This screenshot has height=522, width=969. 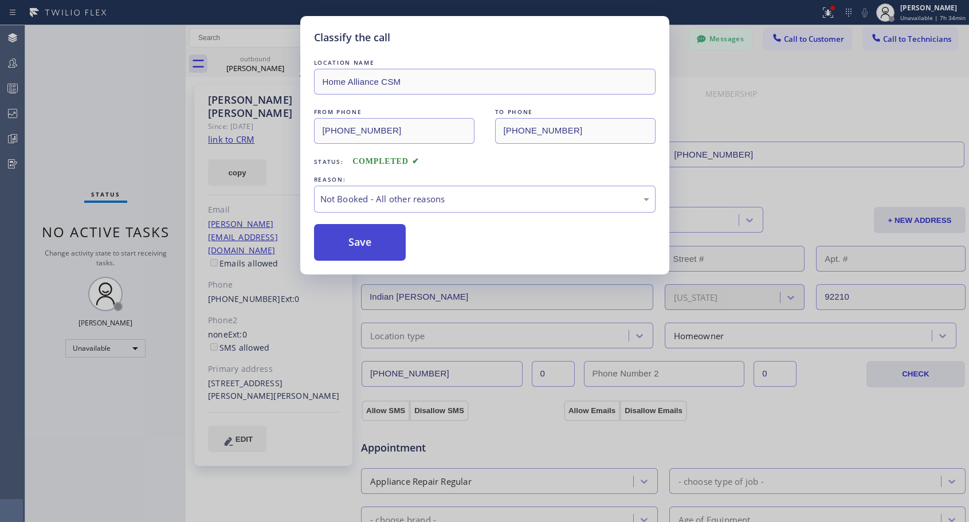 What do you see at coordinates (485, 179) in the screenshot?
I see `div: REASON:` at bounding box center [485, 179].